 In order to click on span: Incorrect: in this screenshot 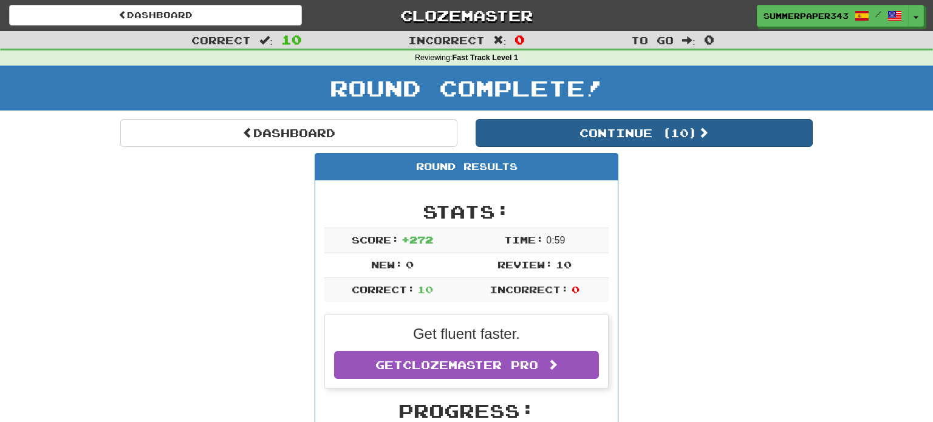, I will do `click(529, 289)`.